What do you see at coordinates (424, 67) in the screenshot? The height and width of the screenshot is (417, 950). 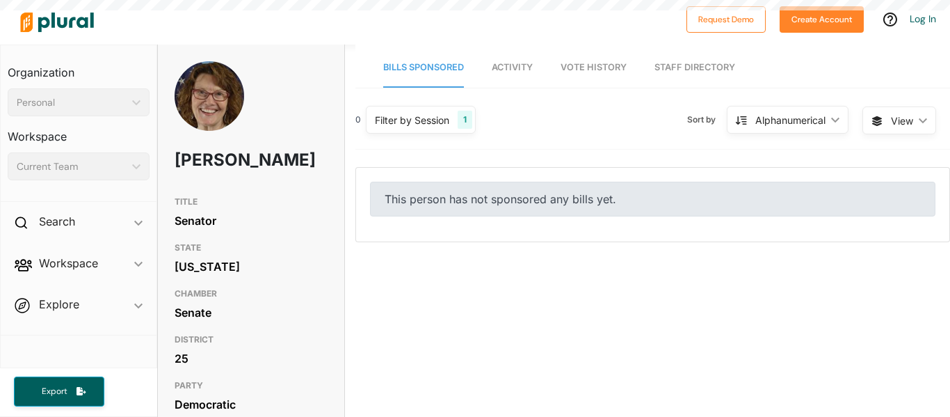 I see `a: Bills Sponsored` at bounding box center [424, 67].